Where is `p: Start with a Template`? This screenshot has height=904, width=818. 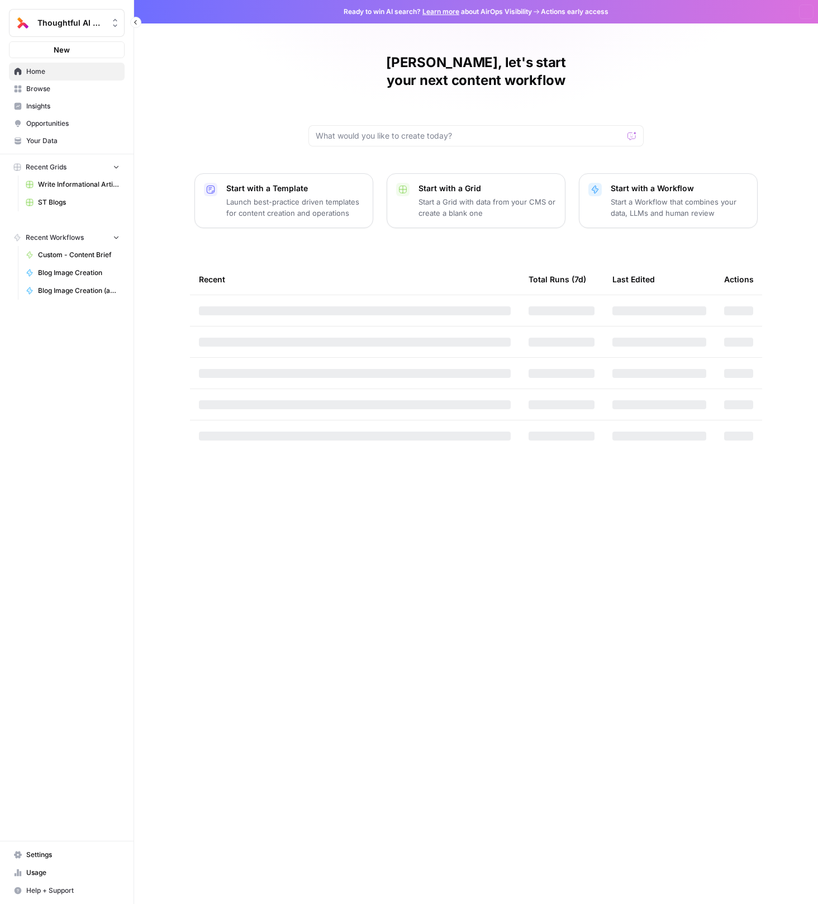
p: Start with a Template is located at coordinates (295, 188).